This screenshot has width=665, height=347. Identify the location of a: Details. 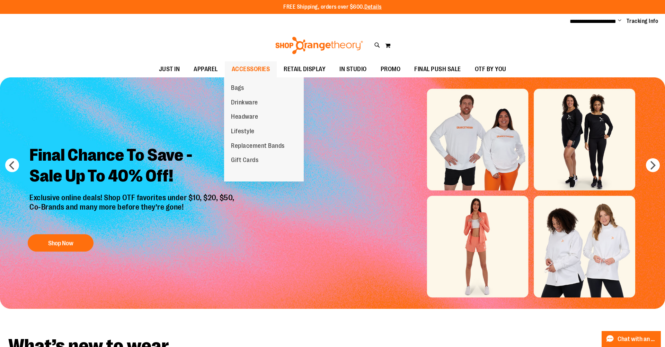
(373, 7).